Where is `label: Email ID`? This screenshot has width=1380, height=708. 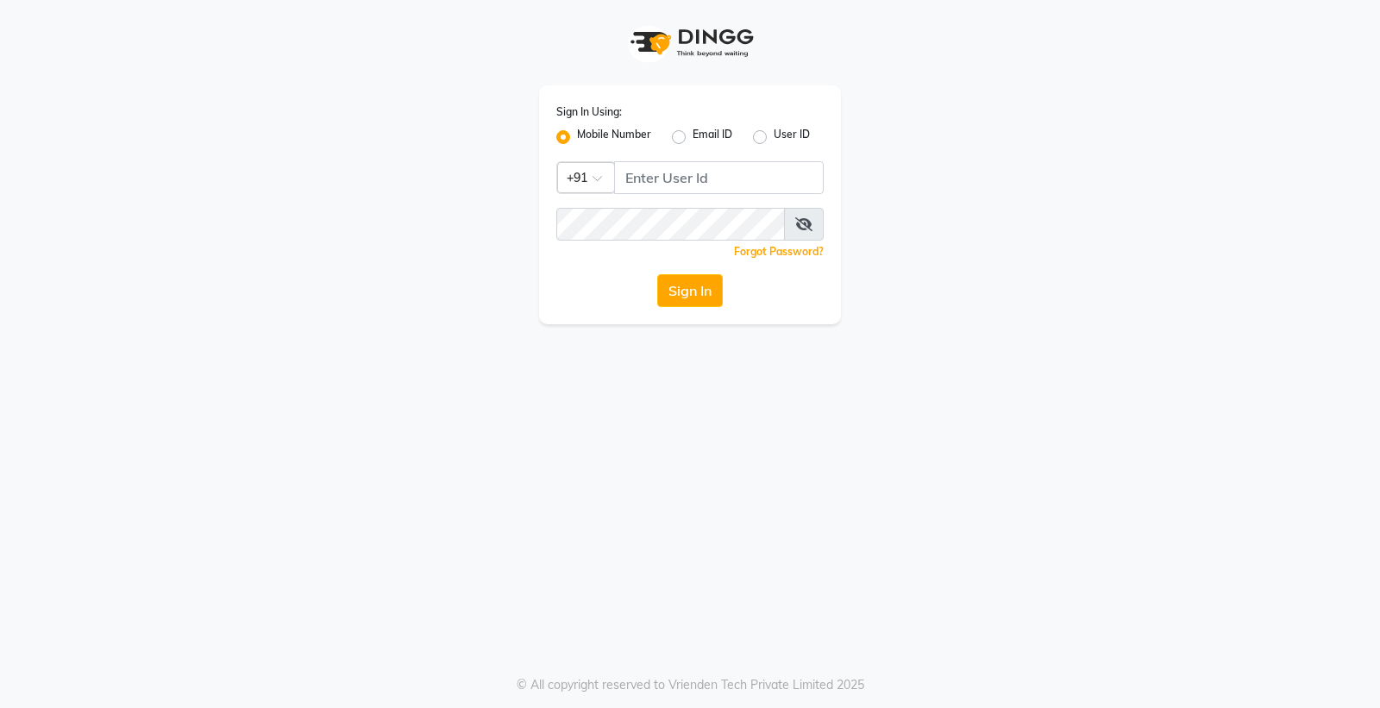 label: Email ID is located at coordinates (713, 137).